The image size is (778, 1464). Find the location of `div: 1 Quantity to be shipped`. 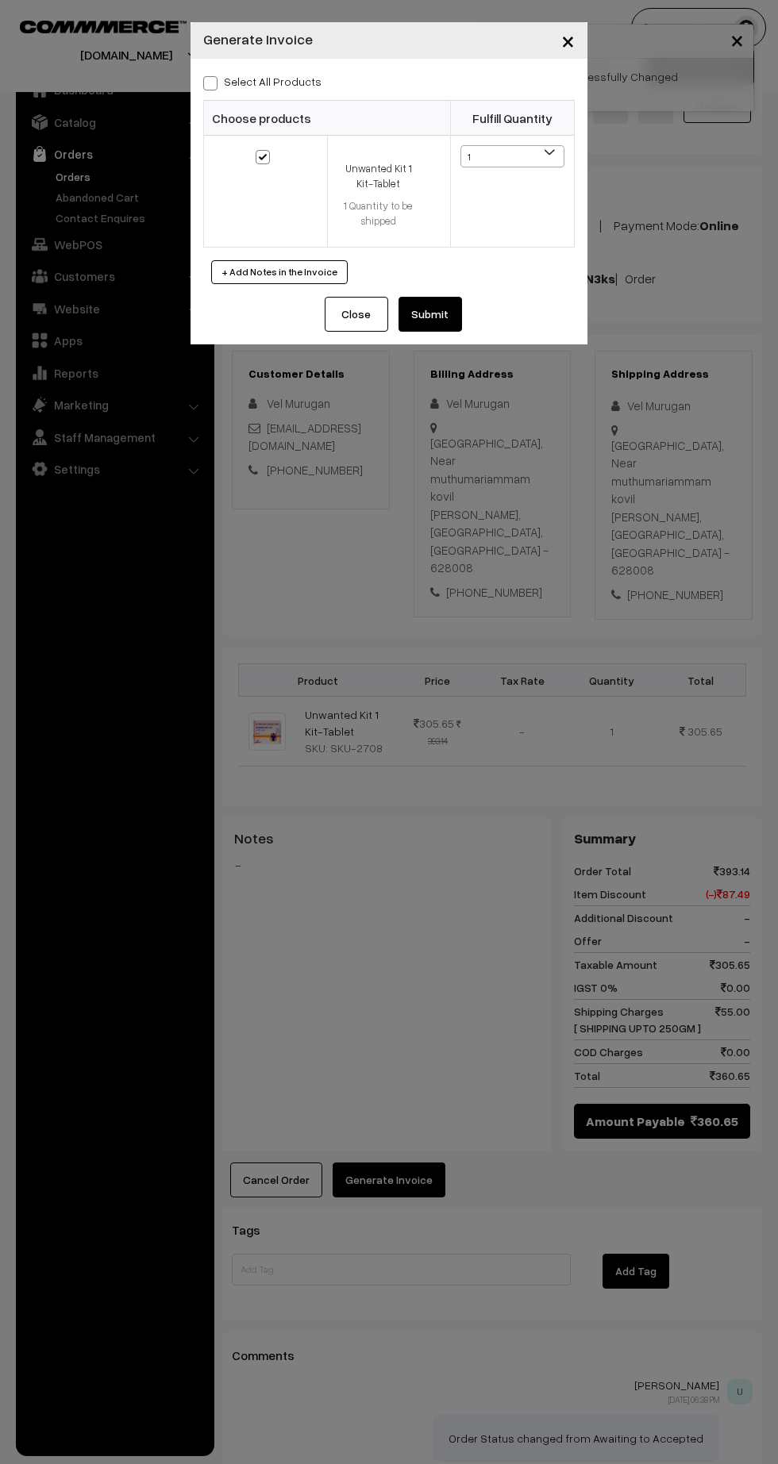

div: 1 Quantity to be shipped is located at coordinates (378, 213).